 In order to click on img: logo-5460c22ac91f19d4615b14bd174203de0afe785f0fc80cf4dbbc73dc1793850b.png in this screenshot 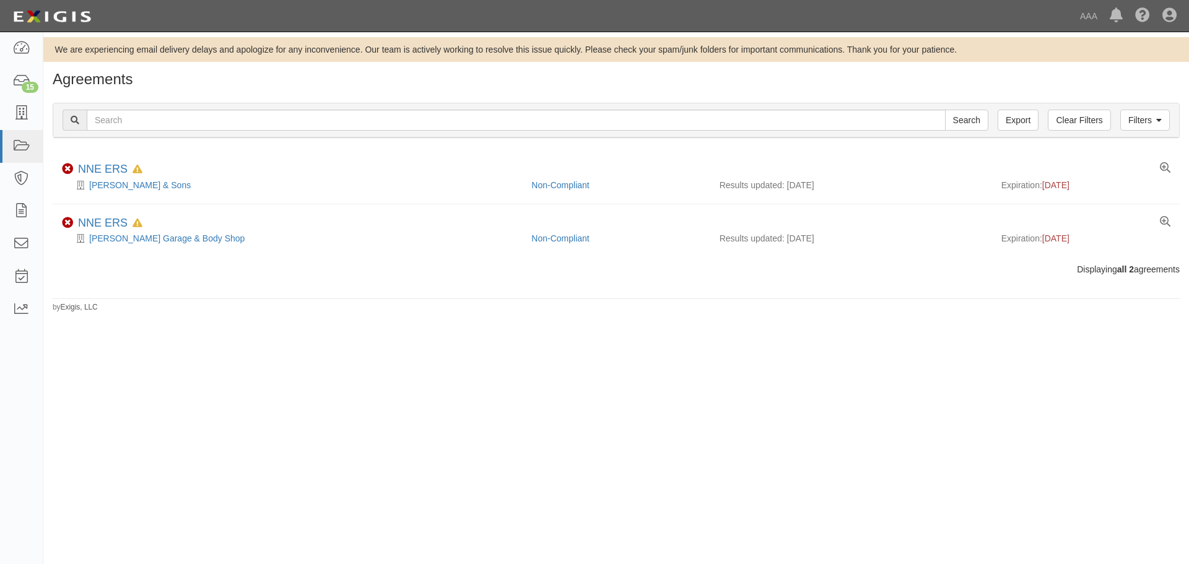, I will do `click(52, 17)`.